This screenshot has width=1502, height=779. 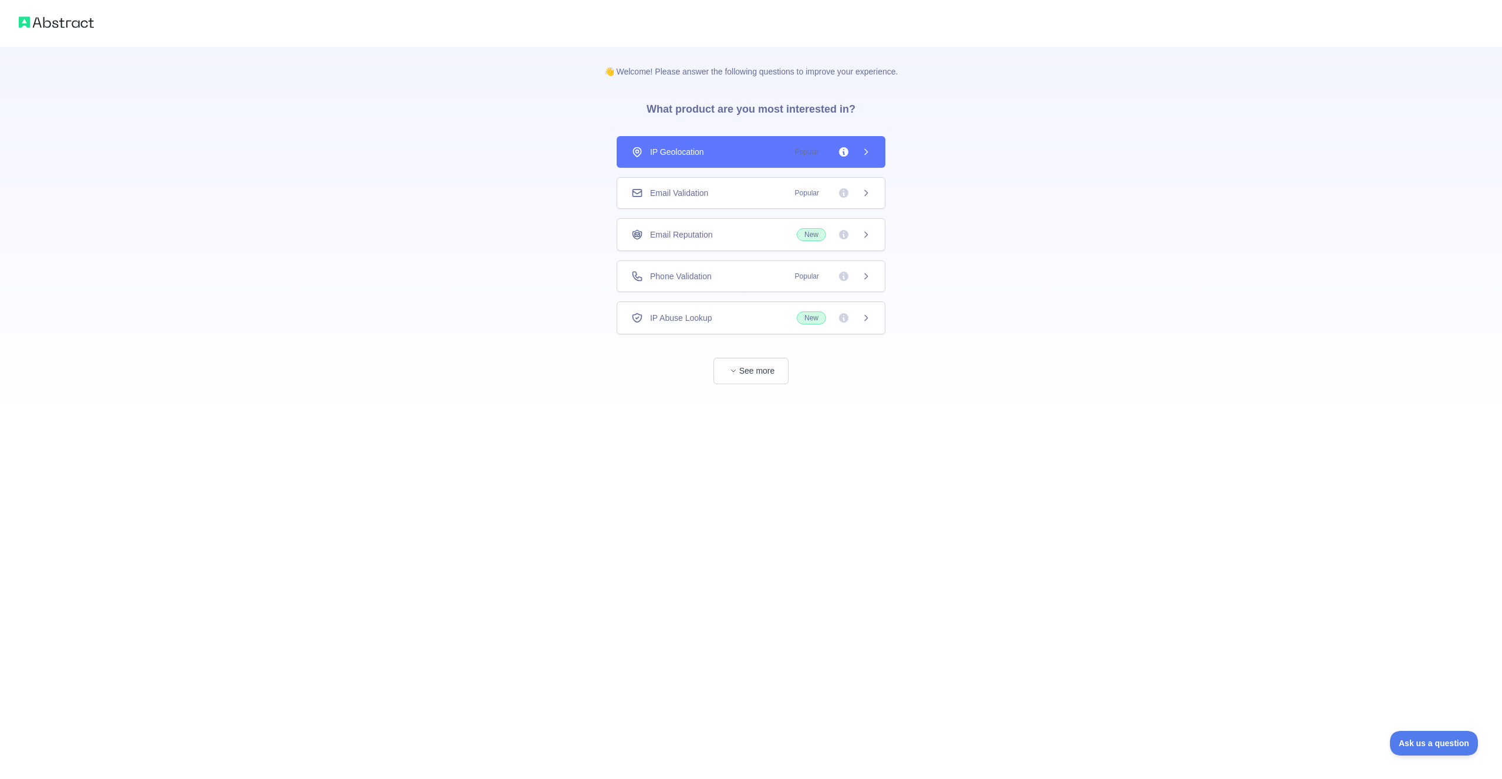 What do you see at coordinates (751, 371) in the screenshot?
I see `button: See more` at bounding box center [751, 371].